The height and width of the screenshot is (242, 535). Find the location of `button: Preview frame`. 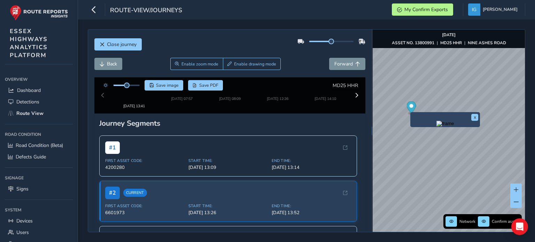

button: Preview frame is located at coordinates (445, 123).